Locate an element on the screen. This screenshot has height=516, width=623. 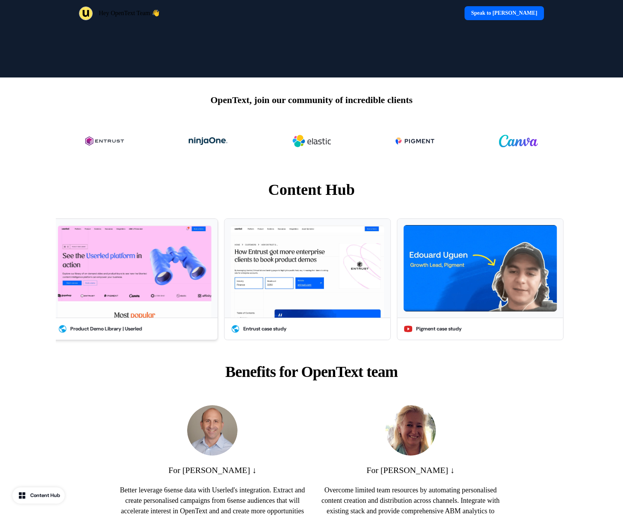
img: Entrust case study is located at coordinates (308, 271).